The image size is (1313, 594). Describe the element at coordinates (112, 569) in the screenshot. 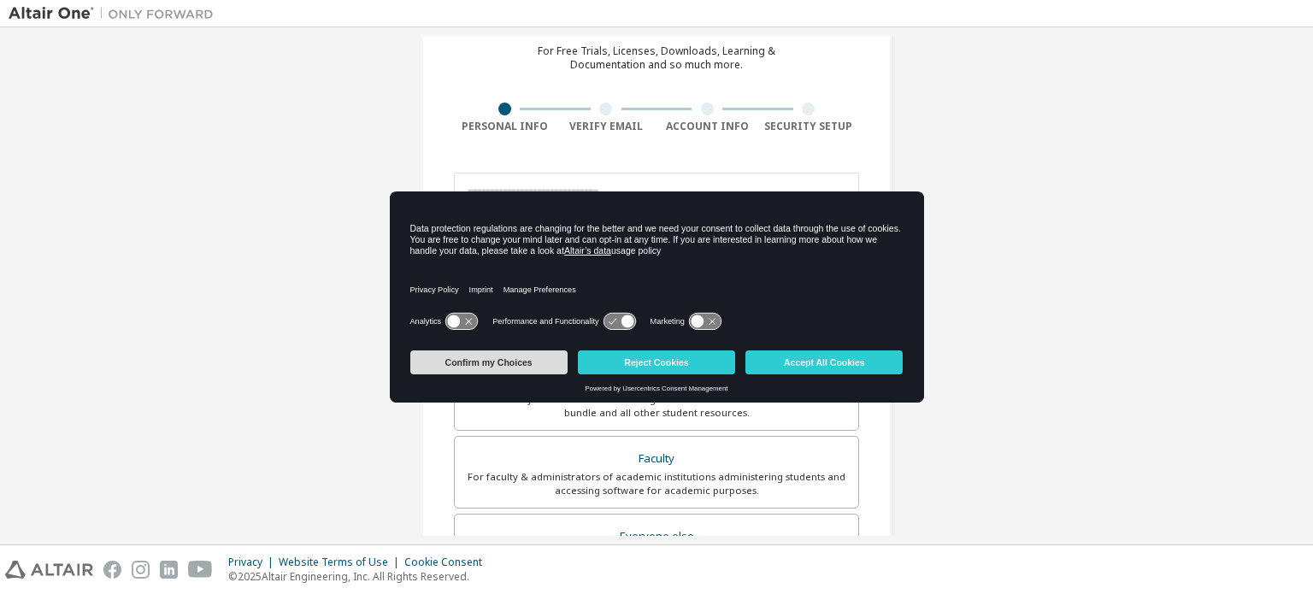

I see `img: facebook.svg` at that location.